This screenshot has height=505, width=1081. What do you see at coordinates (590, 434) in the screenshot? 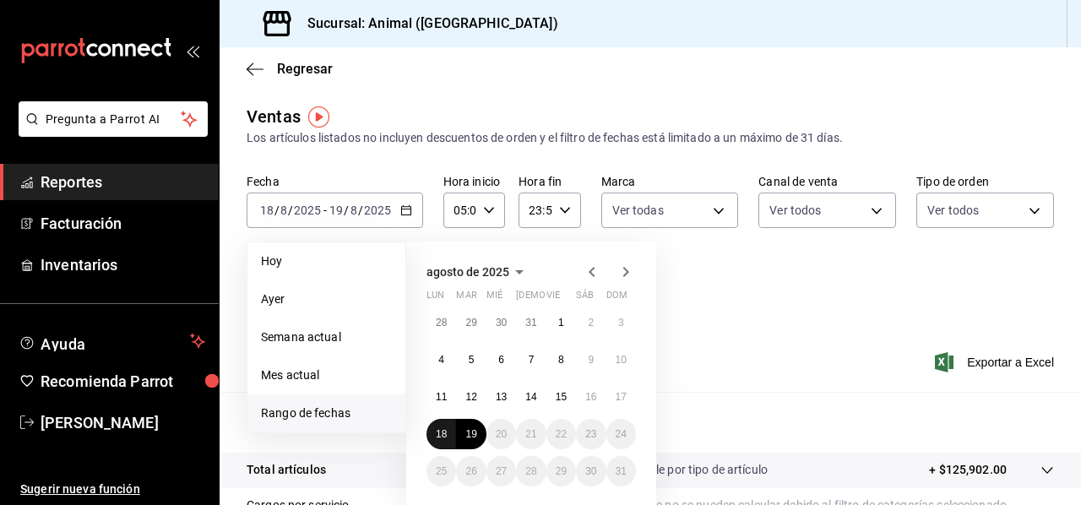
I see `abbr: 23 de agosto de 2025` at bounding box center [590, 434].